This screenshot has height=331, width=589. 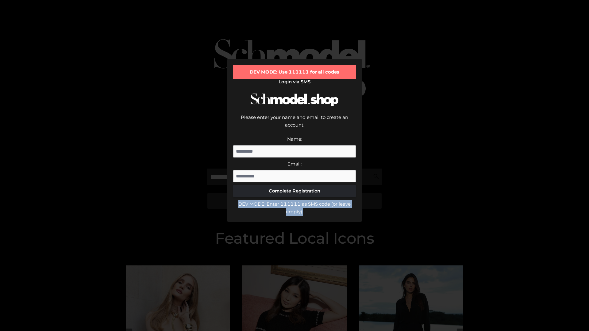 What do you see at coordinates (295, 139) in the screenshot?
I see `label: Name:` at bounding box center [295, 139].